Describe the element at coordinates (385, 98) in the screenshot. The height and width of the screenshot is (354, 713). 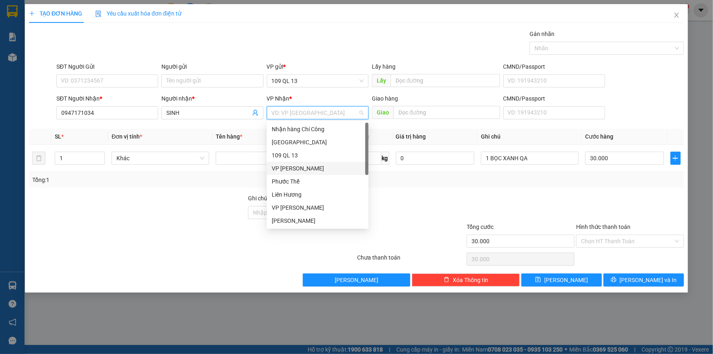
I see `span: Giao hàng` at that location.